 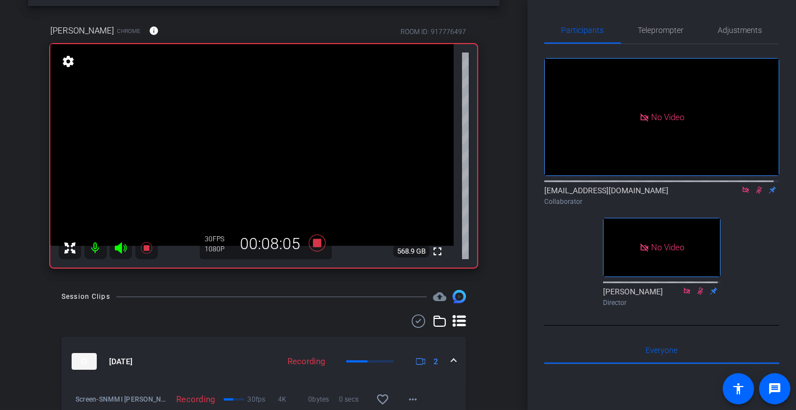 I want to click on span: Destinations for your clips, so click(x=439, y=297).